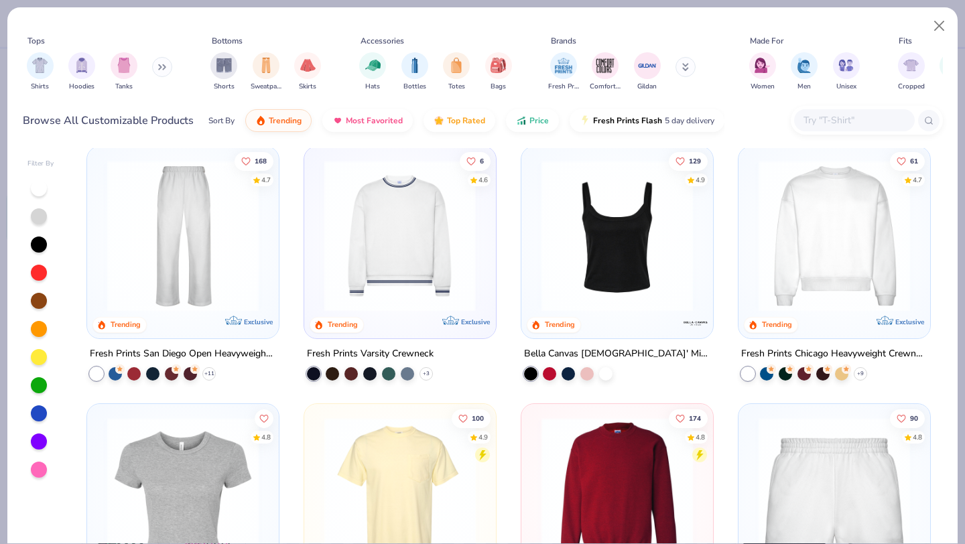 Image resolution: width=965 pixels, height=544 pixels. I want to click on div: Bottoms, so click(227, 41).